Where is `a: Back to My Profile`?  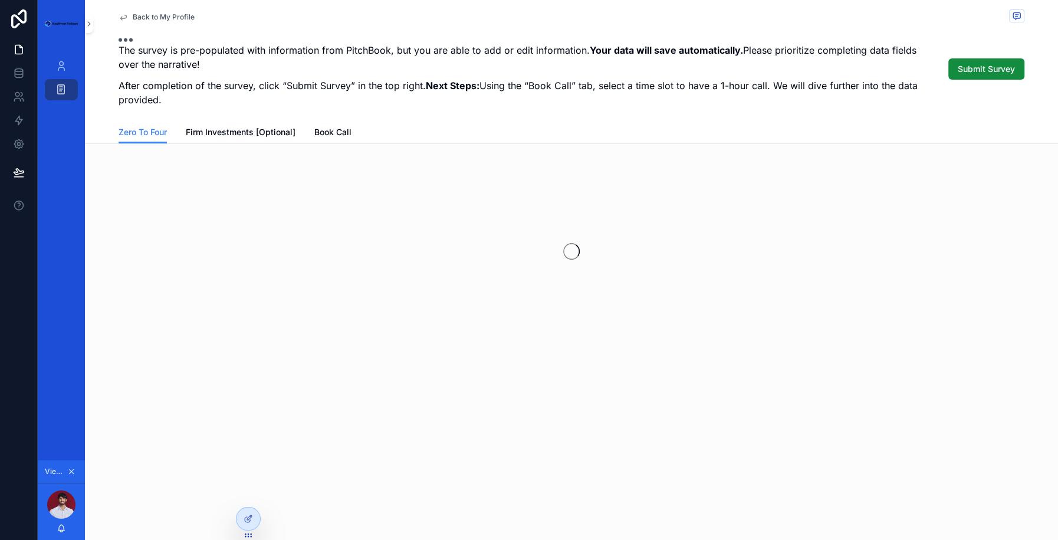 a: Back to My Profile is located at coordinates (156, 17).